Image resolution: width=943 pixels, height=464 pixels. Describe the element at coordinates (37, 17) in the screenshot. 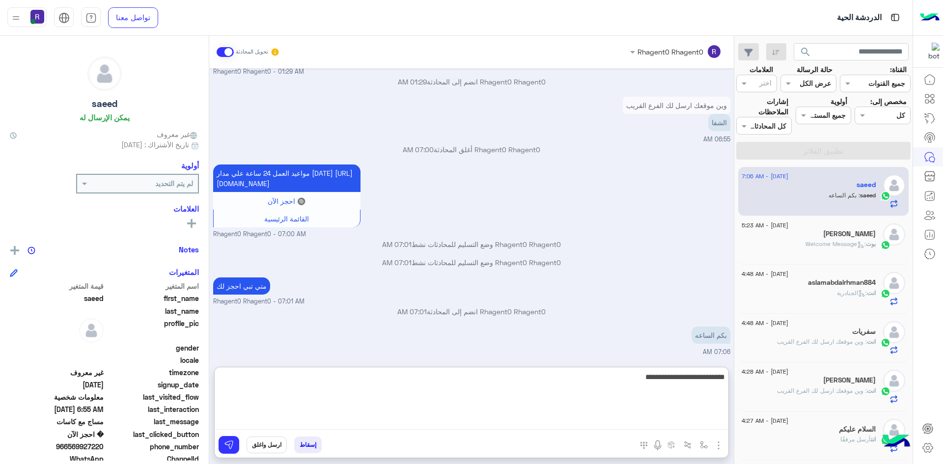

I see `img: userImage` at that location.